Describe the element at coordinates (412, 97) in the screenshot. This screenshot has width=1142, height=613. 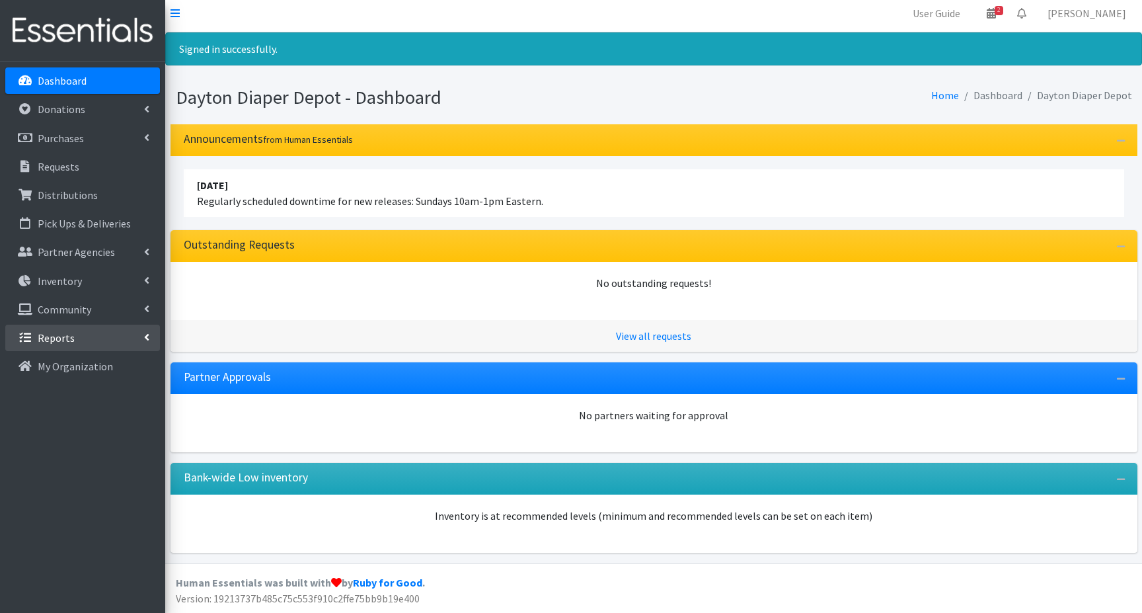
I see `h1: Dayton Diaper Depot - Dashboard` at that location.